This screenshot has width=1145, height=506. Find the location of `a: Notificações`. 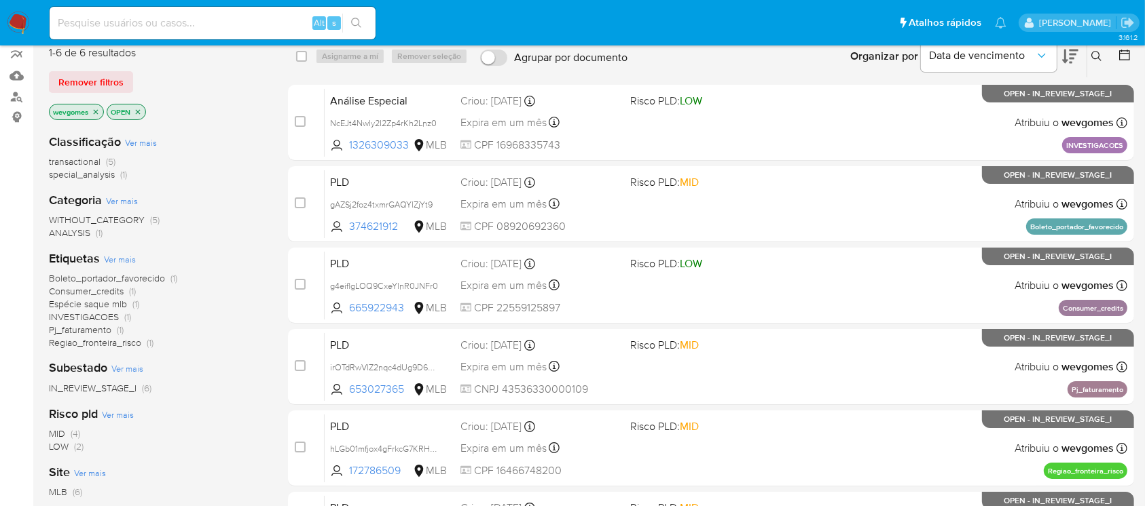

a: Notificações is located at coordinates (1000, 22).